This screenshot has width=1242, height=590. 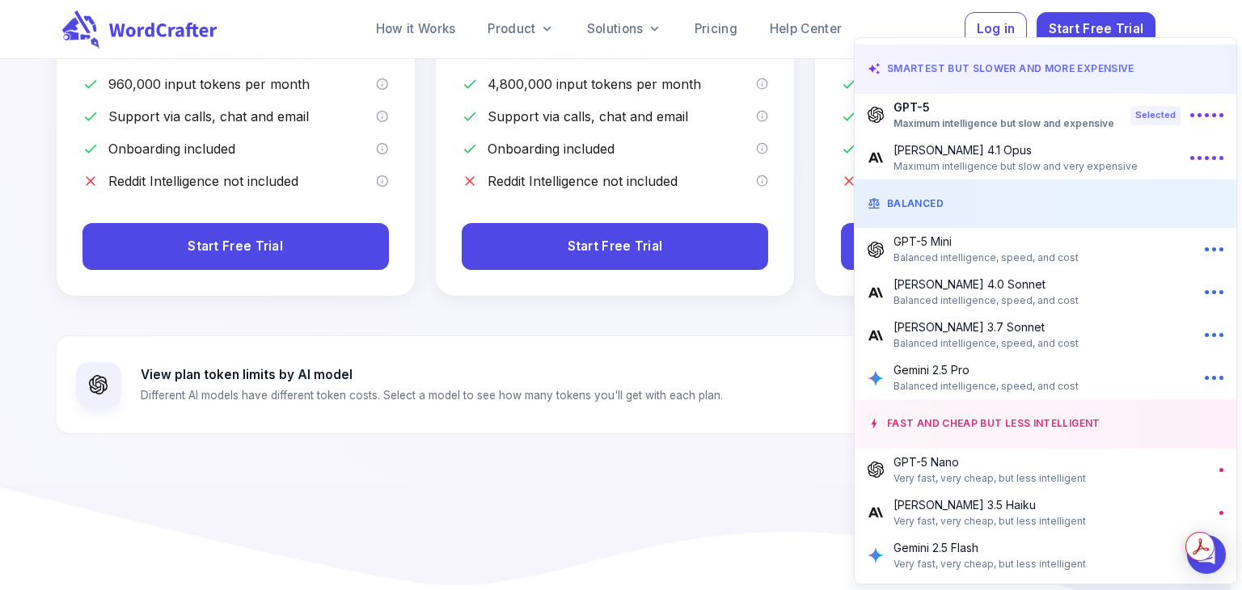 What do you see at coordinates (876, 336) in the screenshot?
I see `img: Claude 3.7 Sonnet` at bounding box center [876, 336].